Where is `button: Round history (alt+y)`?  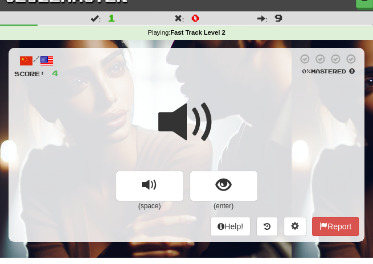
button: Round history (alt+y) is located at coordinates (267, 227).